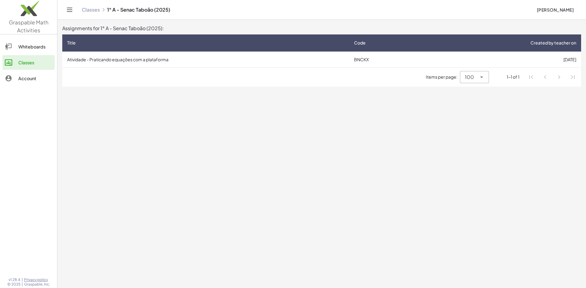 This screenshot has height=288, width=586. I want to click on span: © 2025, so click(14, 285).